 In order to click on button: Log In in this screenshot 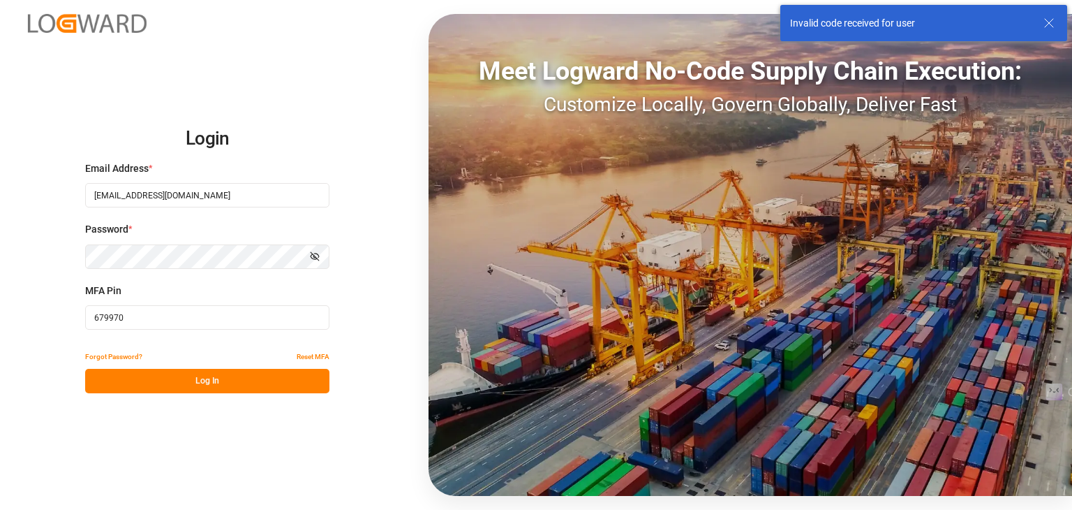, I will do `click(207, 381)`.